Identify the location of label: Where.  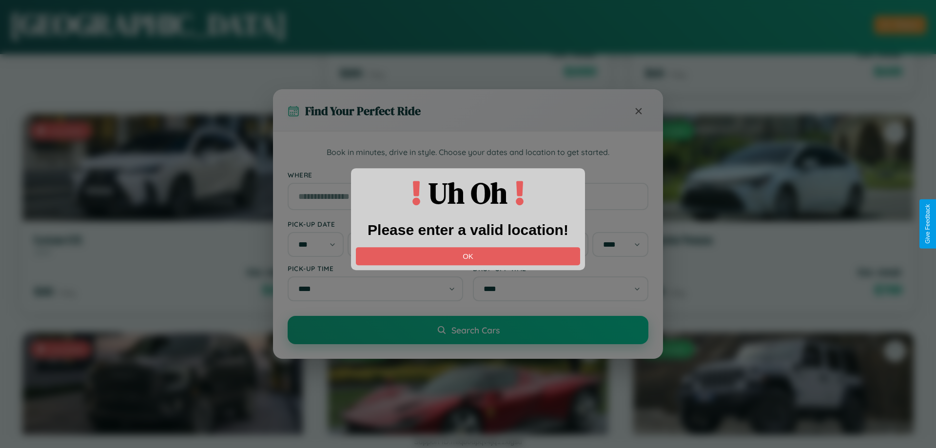
(468, 174).